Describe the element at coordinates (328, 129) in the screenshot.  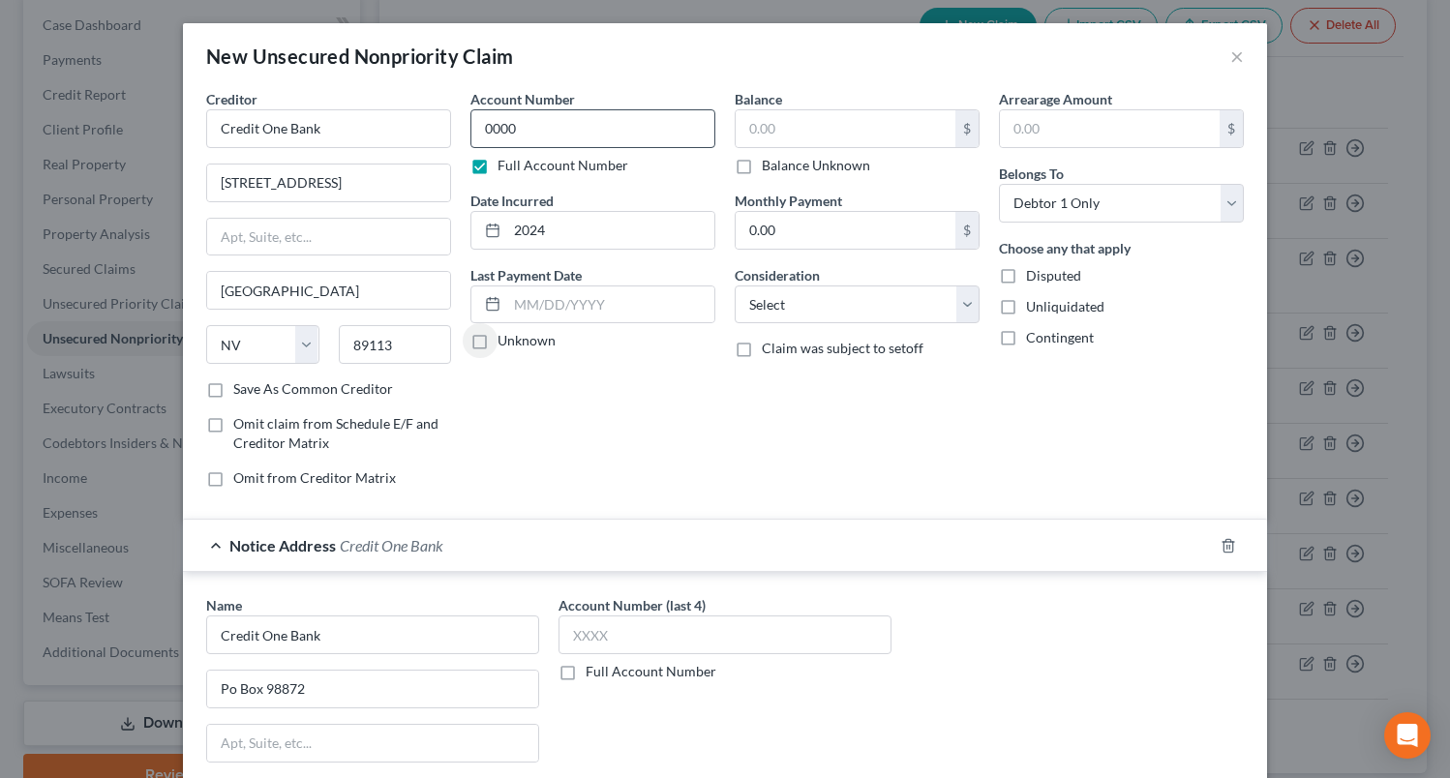
I see `input: Search creditor by name...` at that location.